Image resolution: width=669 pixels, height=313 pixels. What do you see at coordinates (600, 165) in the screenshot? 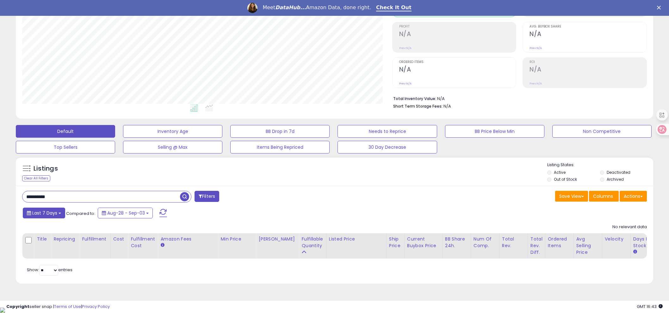
I see `p: Listing States:` at bounding box center [600, 165].